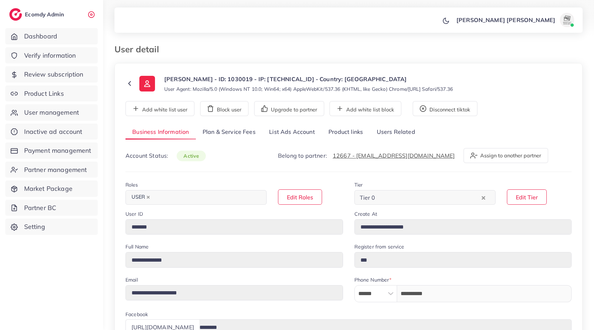 This screenshot has width=594, height=330. Describe the element at coordinates (55, 170) in the screenshot. I see `span: Partner management` at that location.